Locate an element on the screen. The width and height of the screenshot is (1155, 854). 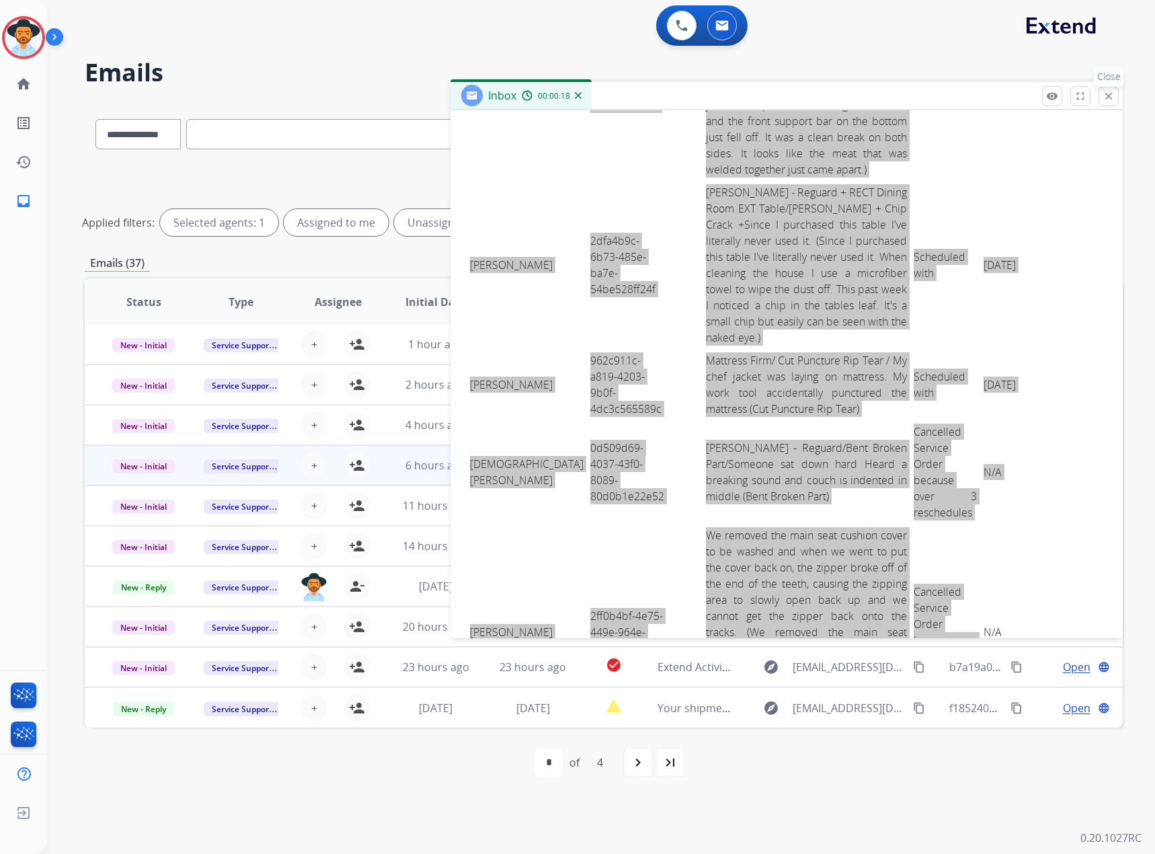
span: 6 hours ago is located at coordinates (436, 465).